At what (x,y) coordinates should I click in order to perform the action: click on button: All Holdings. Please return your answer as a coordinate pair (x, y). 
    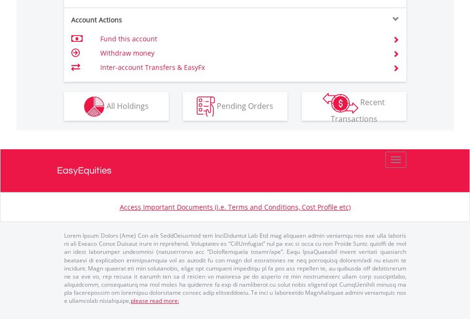
    Looking at the image, I should click on (116, 106).